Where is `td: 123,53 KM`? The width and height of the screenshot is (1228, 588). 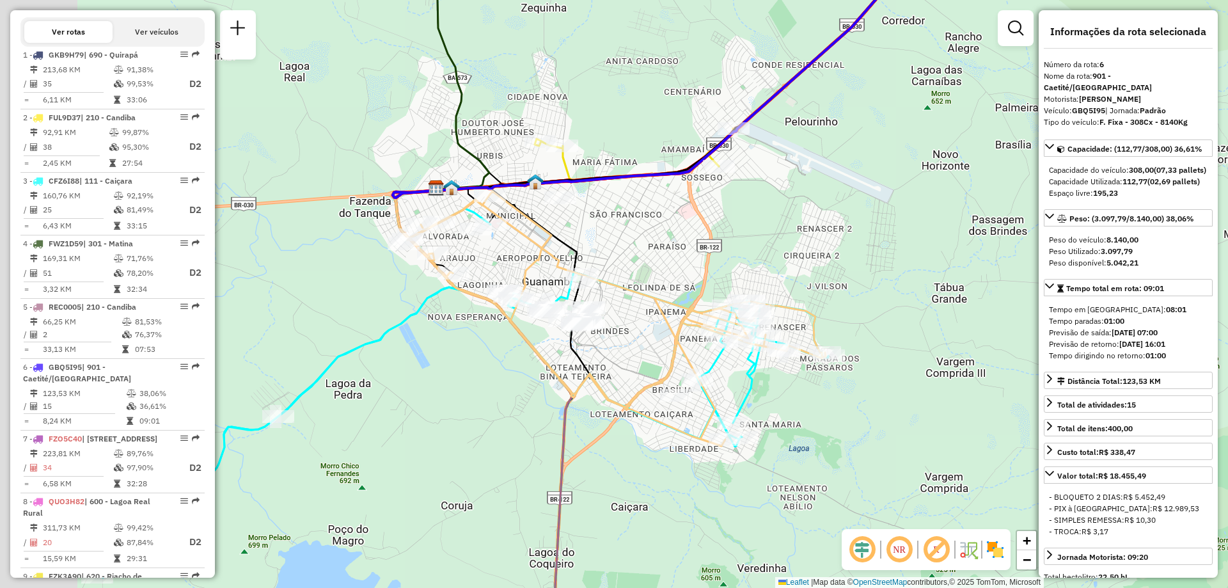
td: 123,53 KM is located at coordinates (84, 393).